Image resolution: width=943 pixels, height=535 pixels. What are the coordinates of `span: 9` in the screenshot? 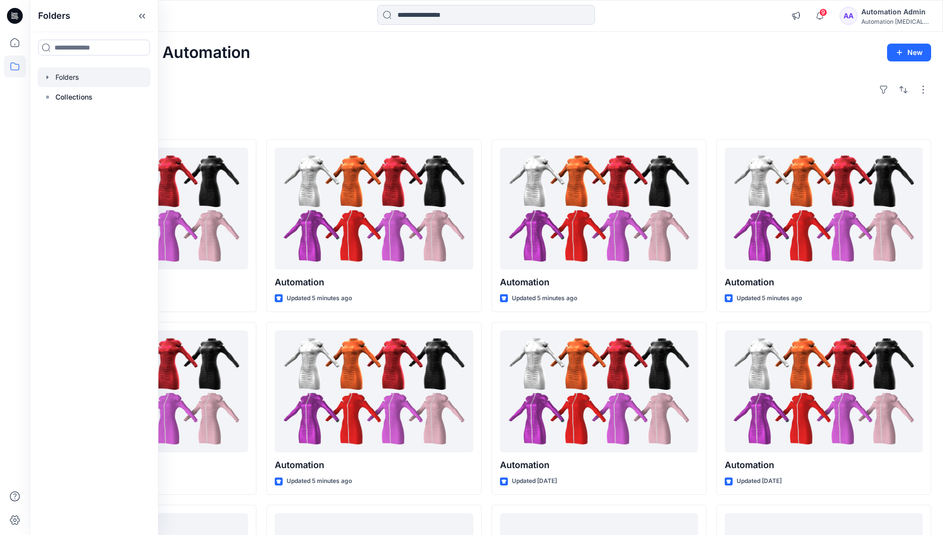 It's located at (823, 12).